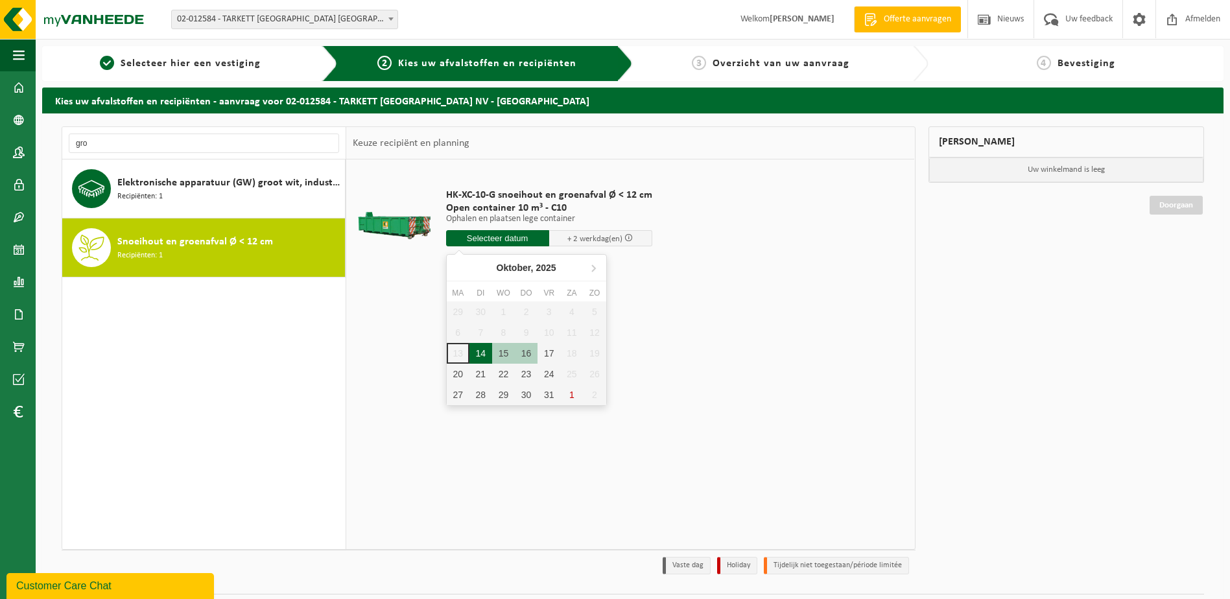  Describe the element at coordinates (481, 353) in the screenshot. I see `div: 14` at that location.